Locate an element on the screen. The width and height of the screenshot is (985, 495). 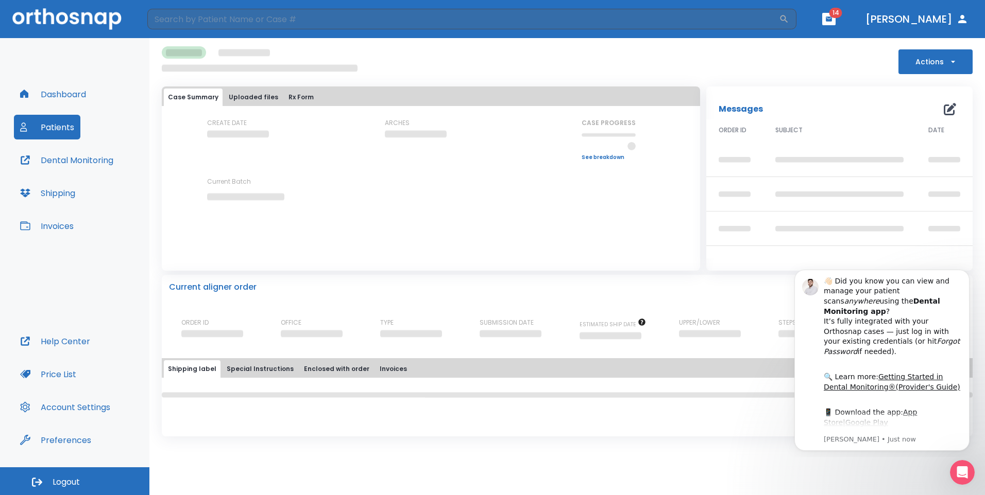
button: Enclosed with order is located at coordinates (336, 369).